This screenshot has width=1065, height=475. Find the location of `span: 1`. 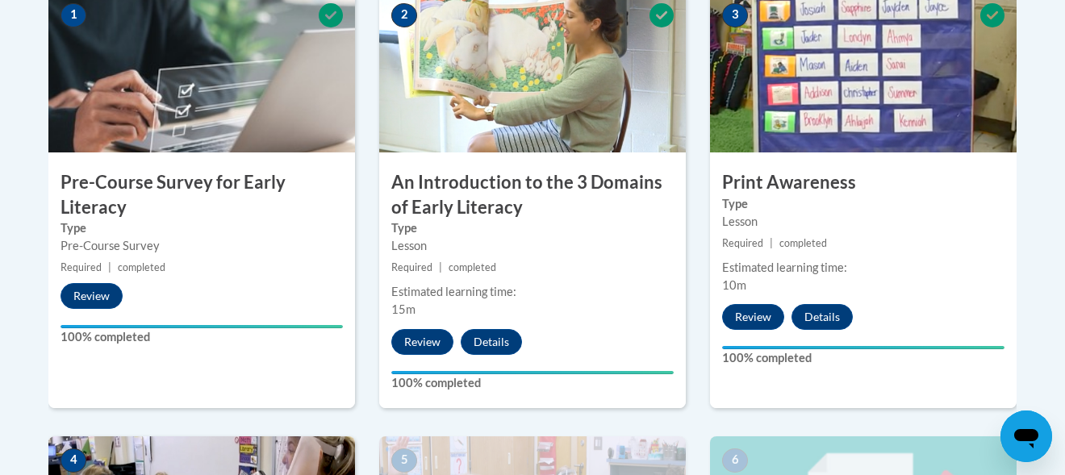

span: 1 is located at coordinates (73, 15).